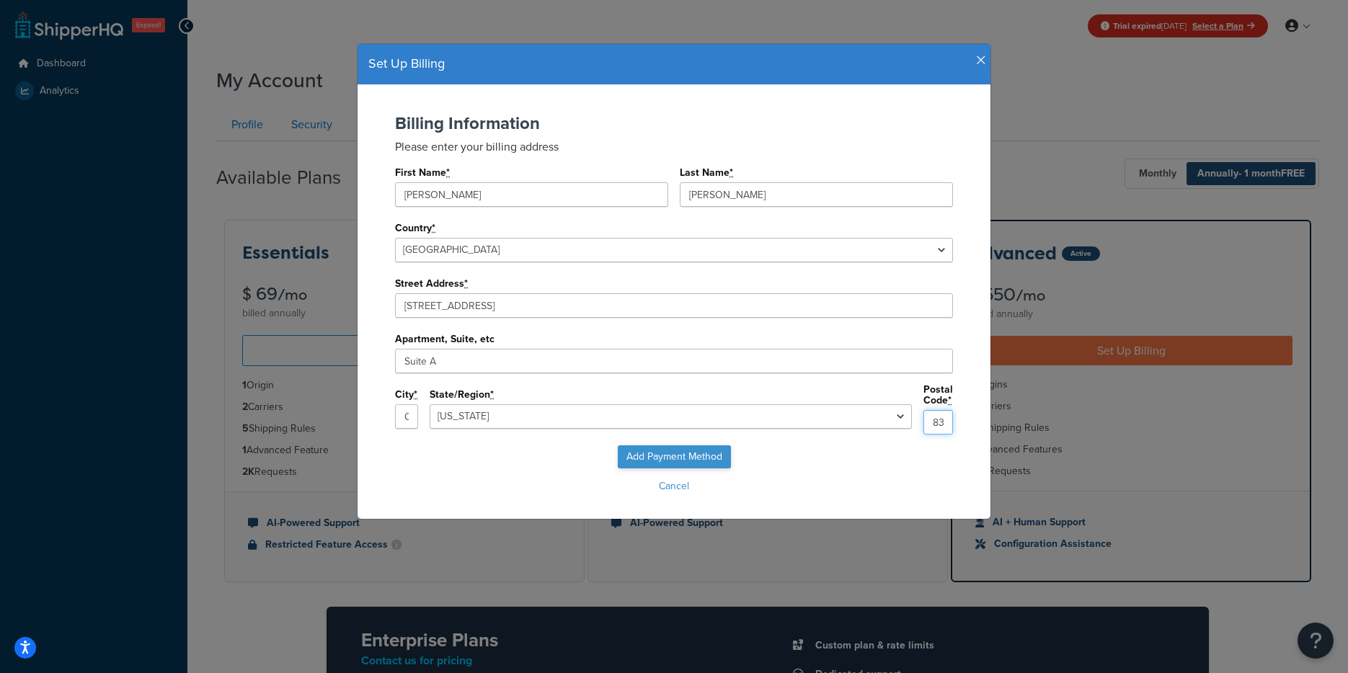  What do you see at coordinates (674, 64) in the screenshot?
I see `h4: Set Up Billing` at bounding box center [674, 64].